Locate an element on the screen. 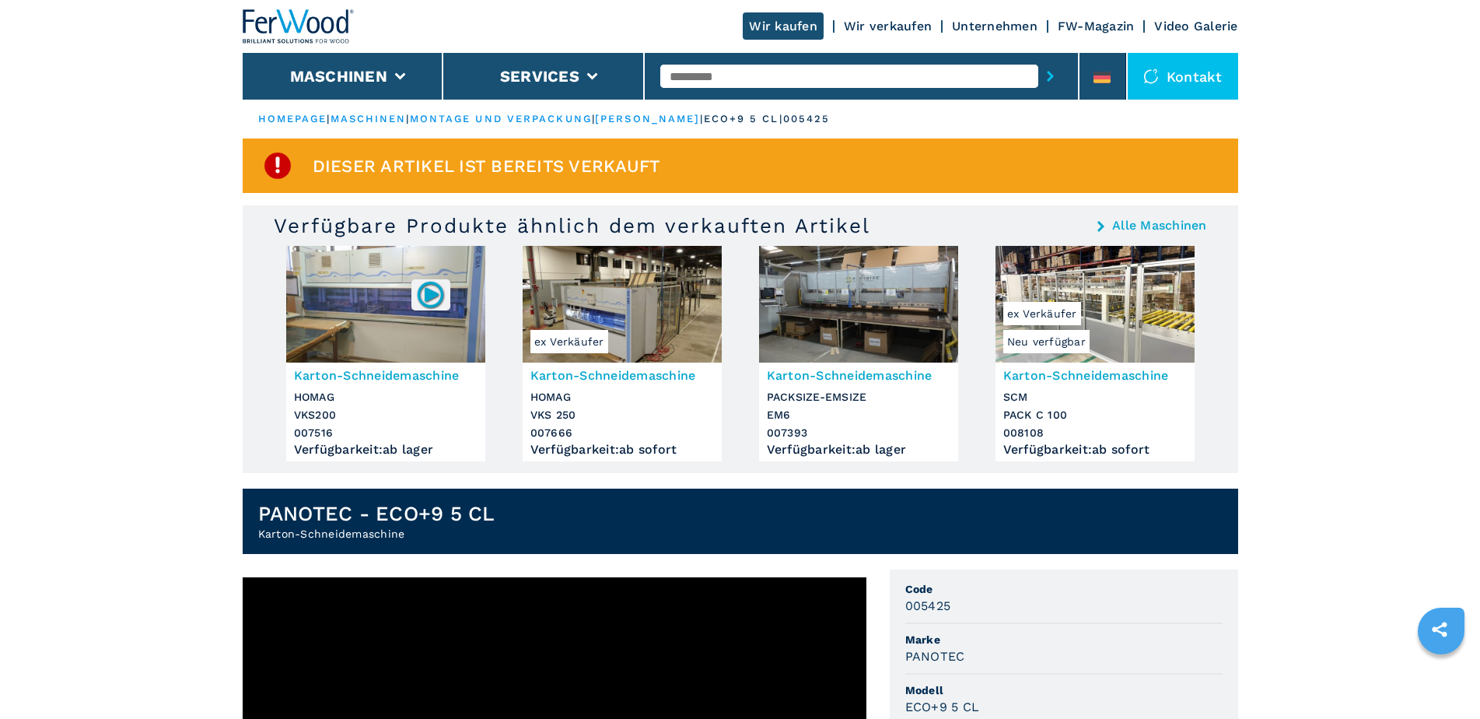  a: sharethis is located at coordinates (1440, 629).